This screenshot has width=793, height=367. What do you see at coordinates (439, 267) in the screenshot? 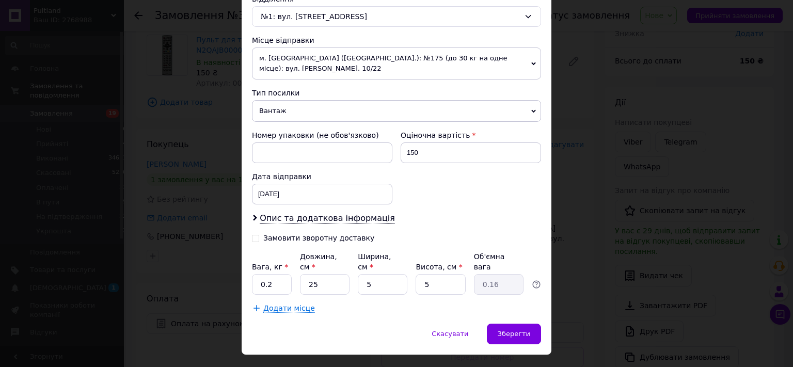
I see `label: Висота, см` at bounding box center [439, 267].